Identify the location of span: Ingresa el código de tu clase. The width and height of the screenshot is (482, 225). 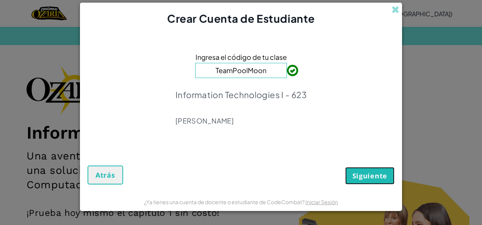
(241, 57).